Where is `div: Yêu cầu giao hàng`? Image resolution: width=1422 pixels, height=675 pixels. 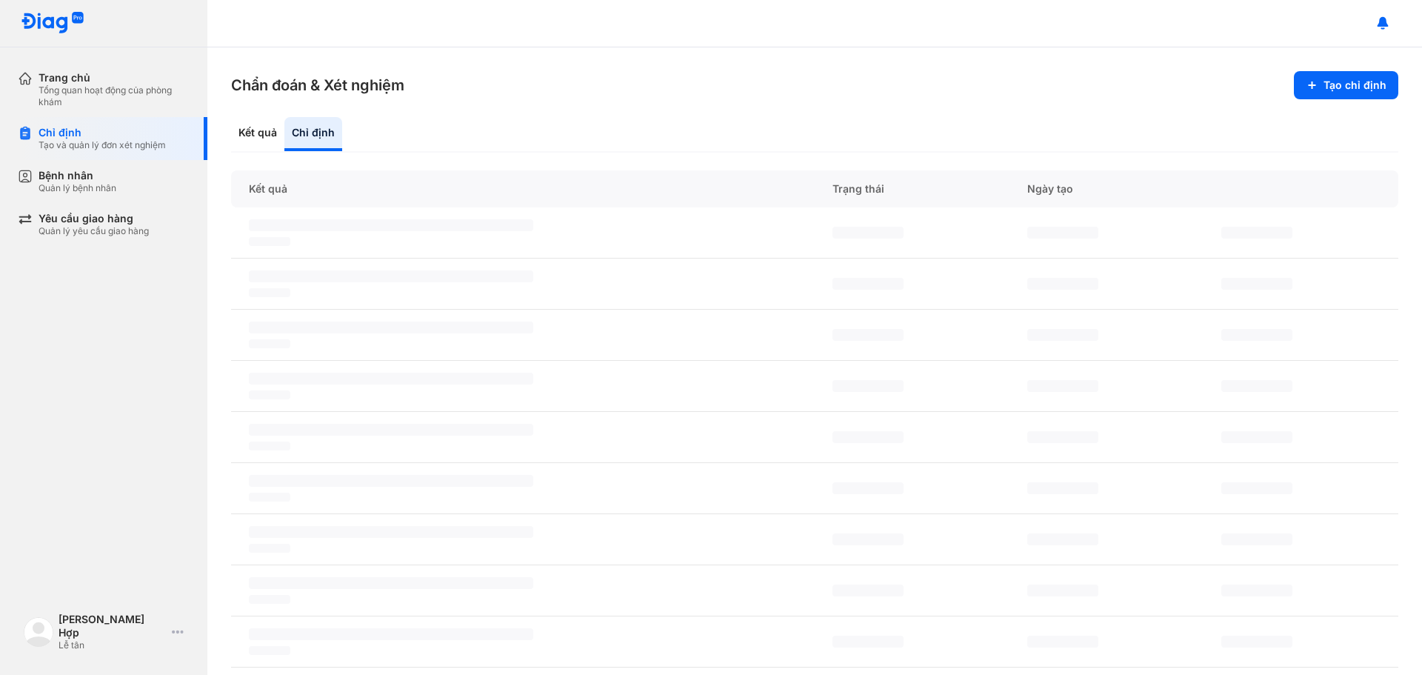 div: Yêu cầu giao hàng is located at coordinates (93, 218).